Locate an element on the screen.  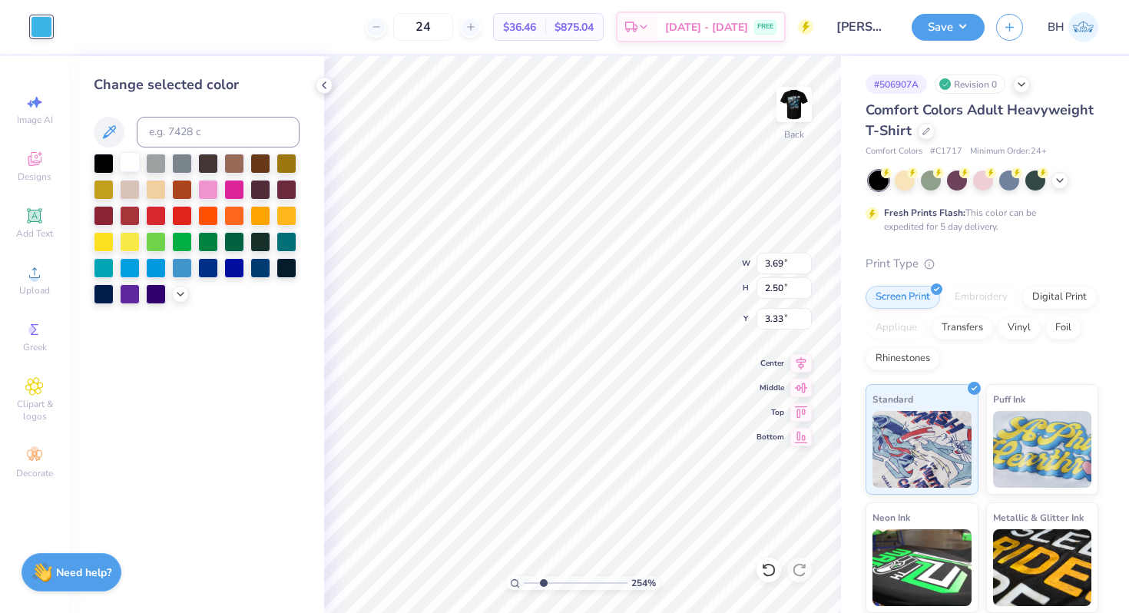
span: Metallic & Glitter Ink is located at coordinates (1038, 517).